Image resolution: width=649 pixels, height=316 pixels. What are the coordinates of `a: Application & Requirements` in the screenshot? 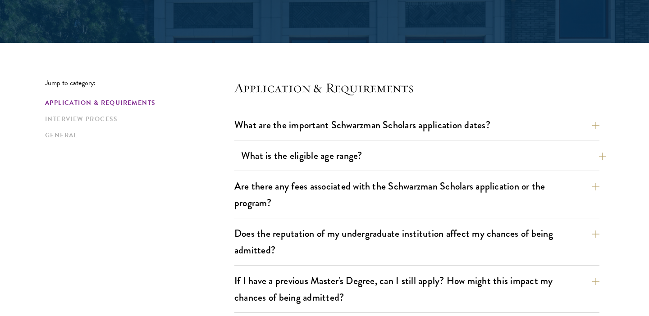 It's located at (137, 103).